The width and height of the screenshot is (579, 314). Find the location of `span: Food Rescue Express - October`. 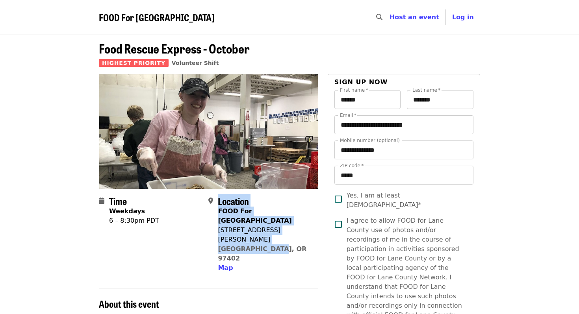

span: Food Rescue Express - October is located at coordinates (174, 48).